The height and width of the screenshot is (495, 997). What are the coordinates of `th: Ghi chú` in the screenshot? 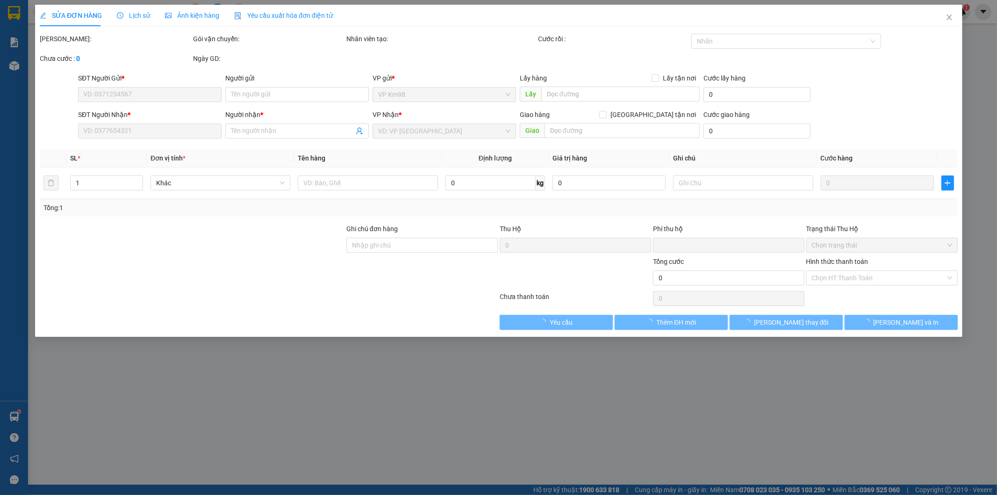 It's located at (743, 158).